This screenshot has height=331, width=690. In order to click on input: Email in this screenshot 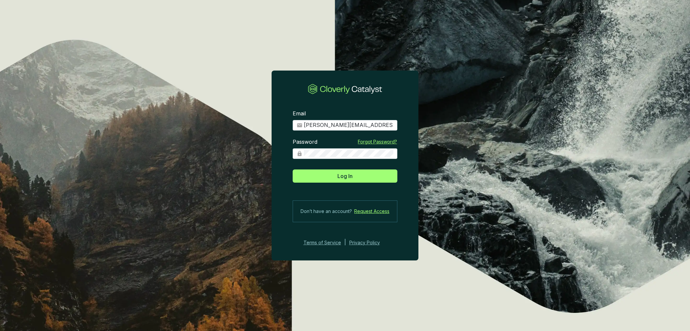, I will do `click(349, 125)`.